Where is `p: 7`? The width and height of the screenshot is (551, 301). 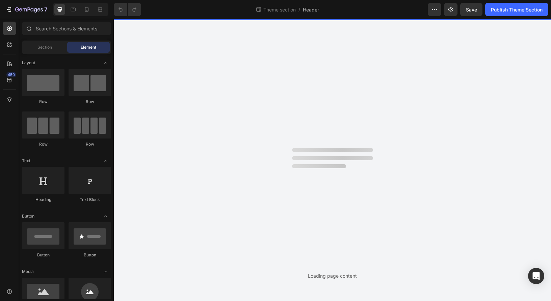
p: 7 is located at coordinates (46, 9).